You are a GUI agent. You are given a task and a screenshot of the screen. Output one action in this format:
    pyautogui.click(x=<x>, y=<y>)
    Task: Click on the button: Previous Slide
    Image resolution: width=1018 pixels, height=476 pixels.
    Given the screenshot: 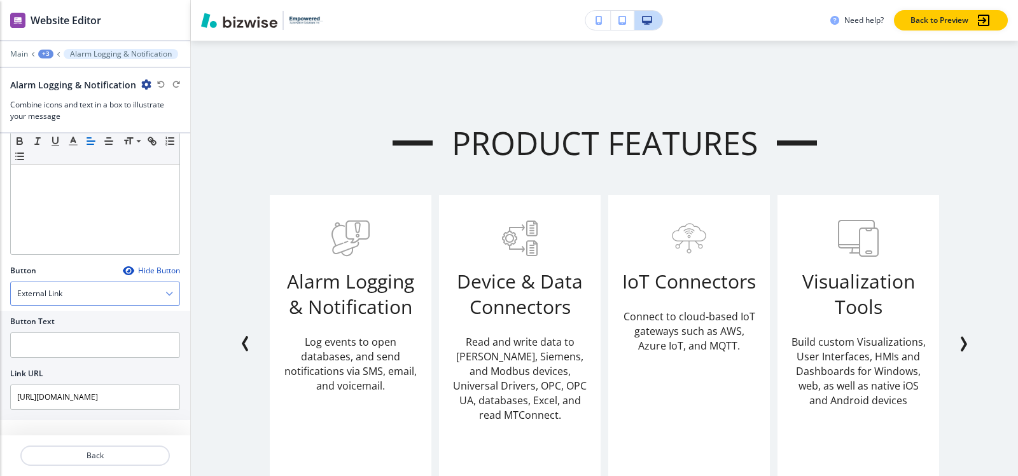 What is the action you would take?
    pyautogui.click(x=246, y=344)
    